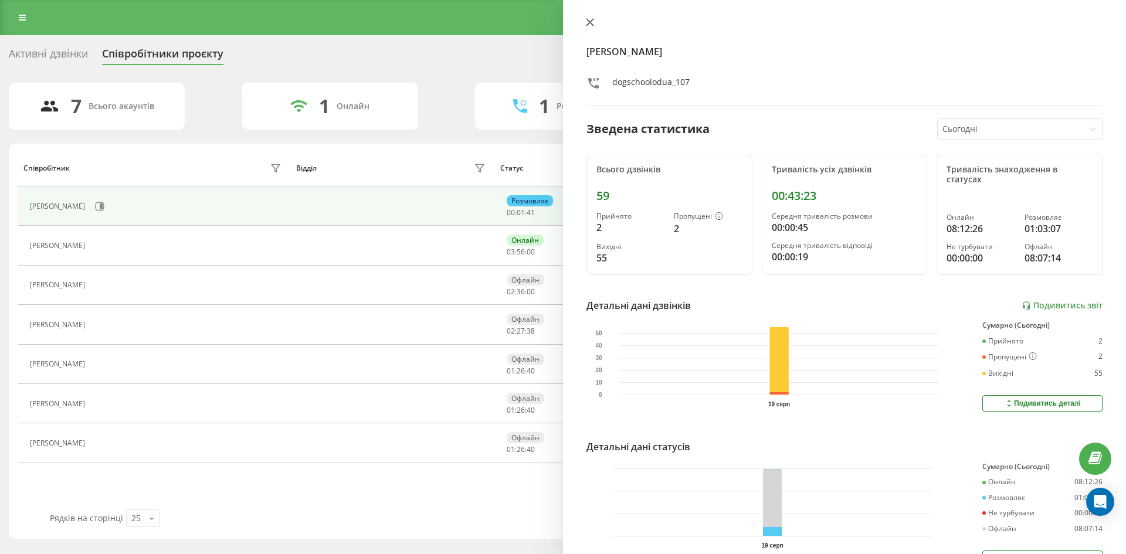 Image resolution: width=1126 pixels, height=554 pixels. Describe the element at coordinates (1100, 502) in the screenshot. I see `div: Open Intercom Messenger` at that location.